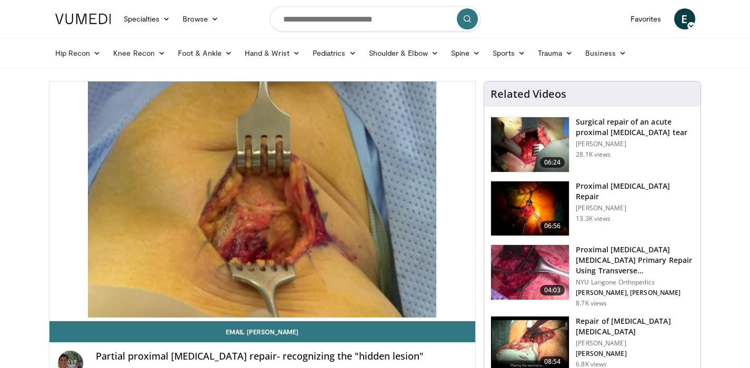 This screenshot has width=750, height=368. I want to click on a: Sports, so click(509, 53).